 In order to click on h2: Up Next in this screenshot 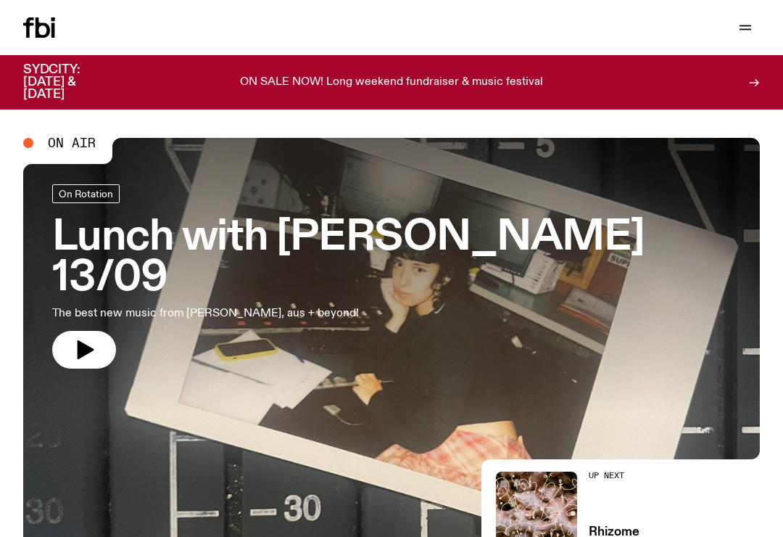, I will do `click(643, 475)`.